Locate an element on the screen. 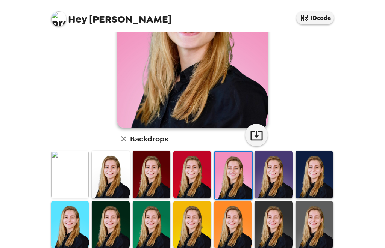 The height and width of the screenshot is (248, 385). img: Original is located at coordinates (70, 174).